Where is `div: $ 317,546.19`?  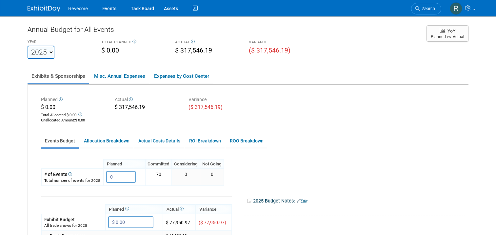 div: $ 317,546.19 is located at coordinates (147, 108).